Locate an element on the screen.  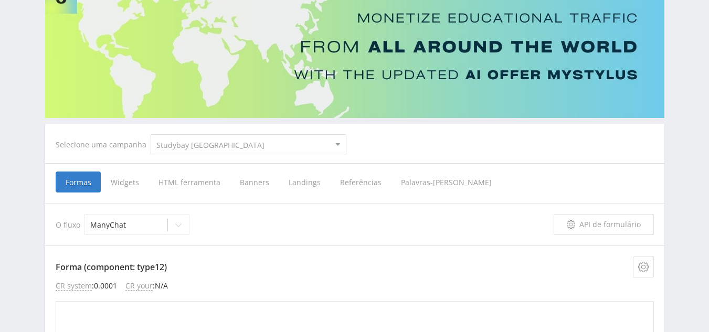
span: Referências is located at coordinates (361, 182).